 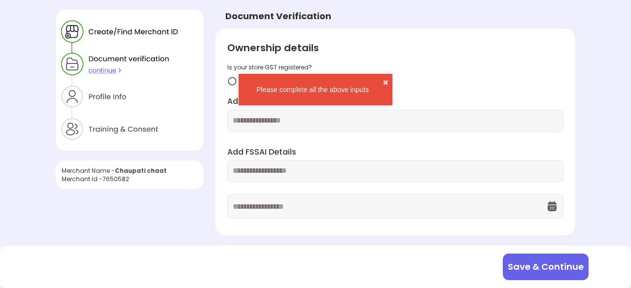 What do you see at coordinates (130, 179) in the screenshot?
I see `div: Merchant Id - 7650582` at bounding box center [130, 179].